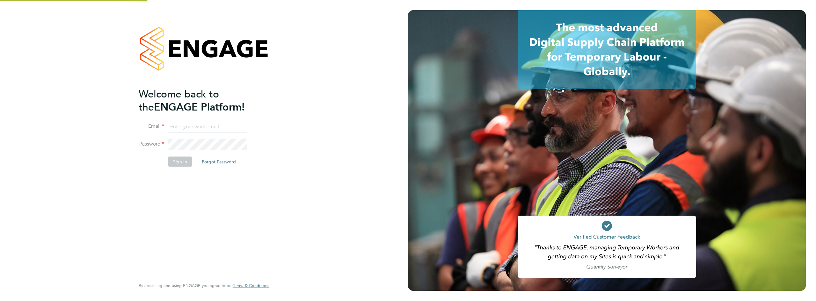  Describe the element at coordinates (251, 285) in the screenshot. I see `span: Terms & Conditions` at that location.